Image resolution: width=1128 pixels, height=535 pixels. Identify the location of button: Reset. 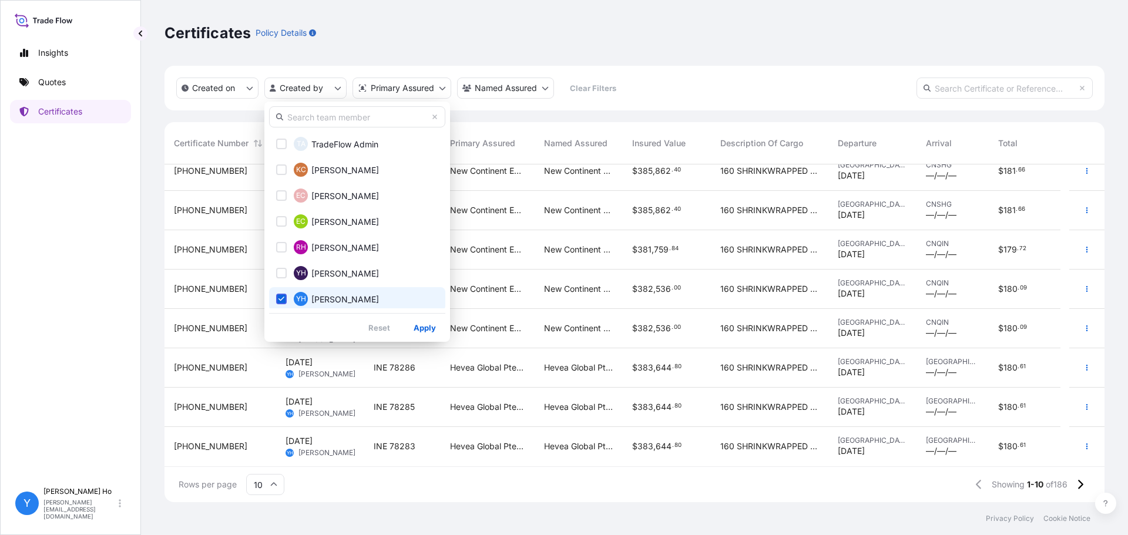
(379, 328).